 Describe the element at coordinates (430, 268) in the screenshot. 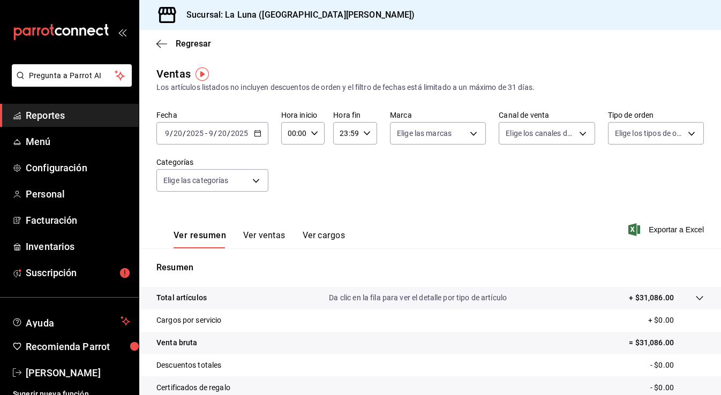

I see `p: Resumen` at that location.